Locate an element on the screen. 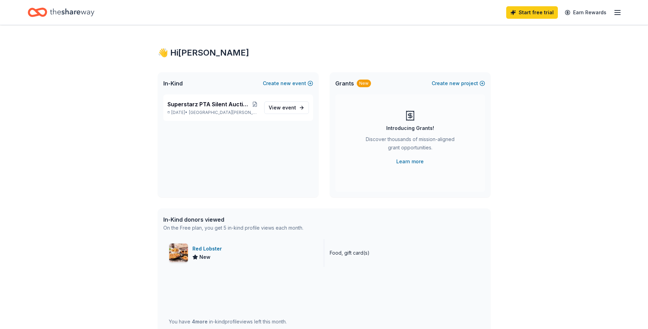 This screenshot has height=329, width=648. span: event is located at coordinates (289, 107).